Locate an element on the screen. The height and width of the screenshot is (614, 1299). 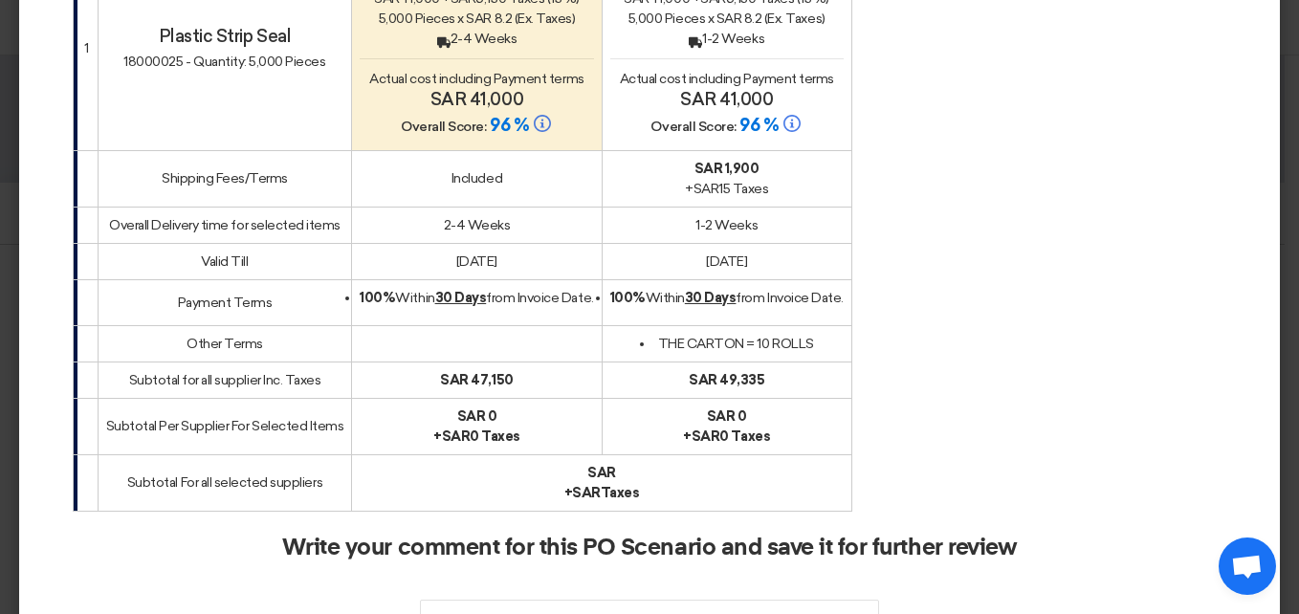
td: Valid Till is located at coordinates (225, 261).